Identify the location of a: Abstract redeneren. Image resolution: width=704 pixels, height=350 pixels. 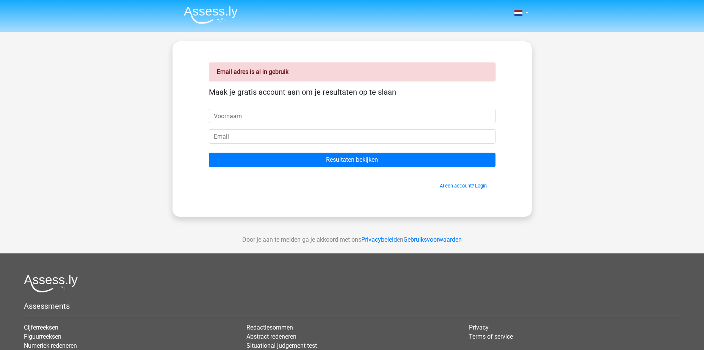
(271, 337).